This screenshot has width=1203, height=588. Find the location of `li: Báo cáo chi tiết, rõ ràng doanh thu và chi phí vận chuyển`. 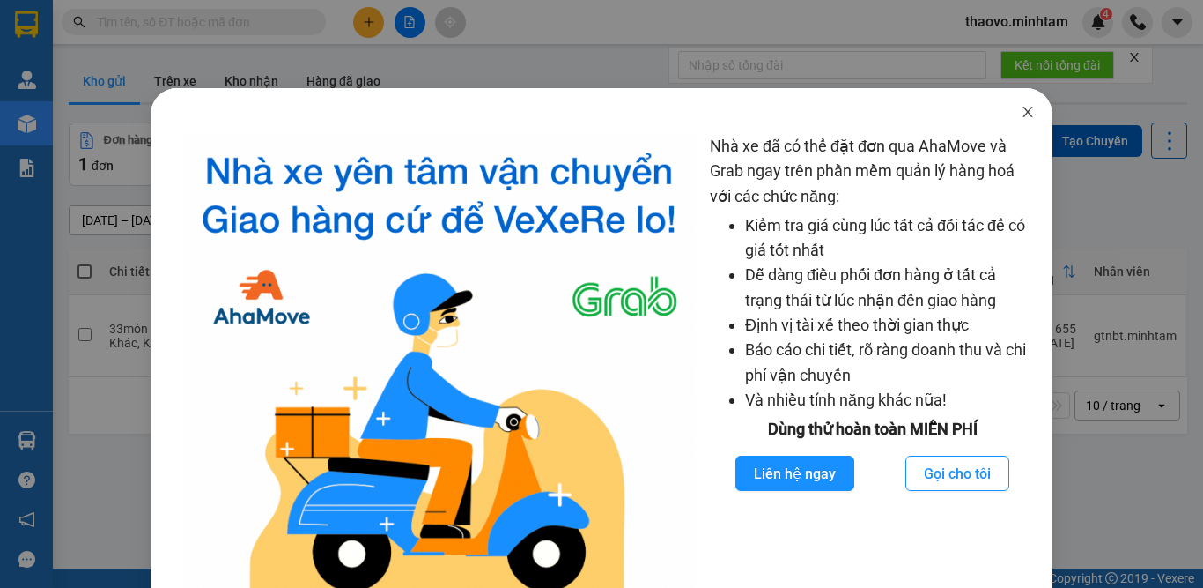

li: Báo cáo chi tiết, rõ ràng doanh thu và chi phí vận chuyển is located at coordinates (890, 362).